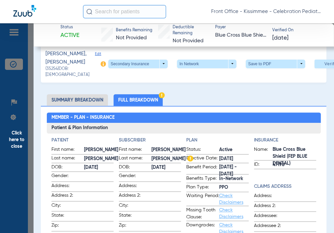 The image size is (334, 233). Describe the element at coordinates (89, 12) in the screenshot. I see `img: Search Icon` at that location.